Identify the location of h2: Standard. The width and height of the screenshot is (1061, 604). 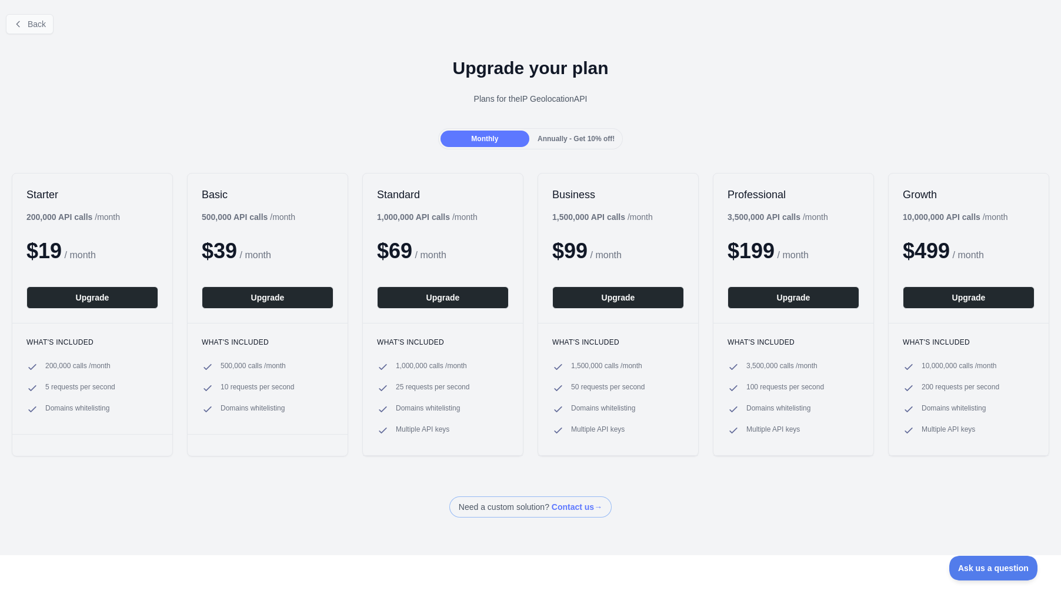
(443, 195).